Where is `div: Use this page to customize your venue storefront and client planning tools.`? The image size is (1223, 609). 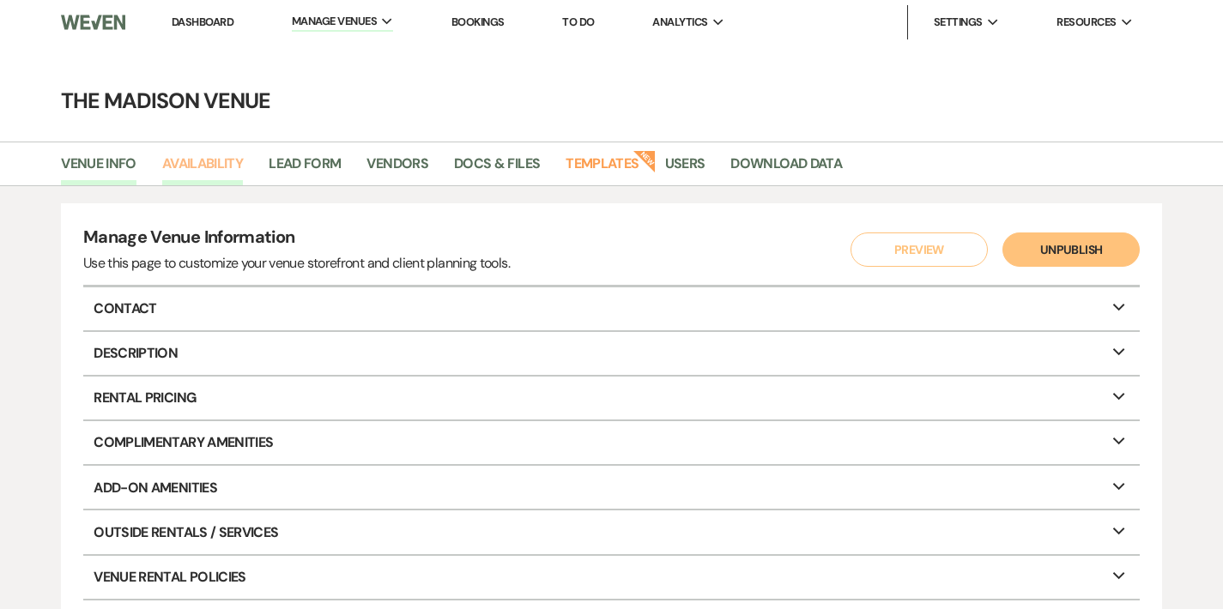
div: Use this page to customize your venue storefront and client planning tools. is located at coordinates (296, 264).